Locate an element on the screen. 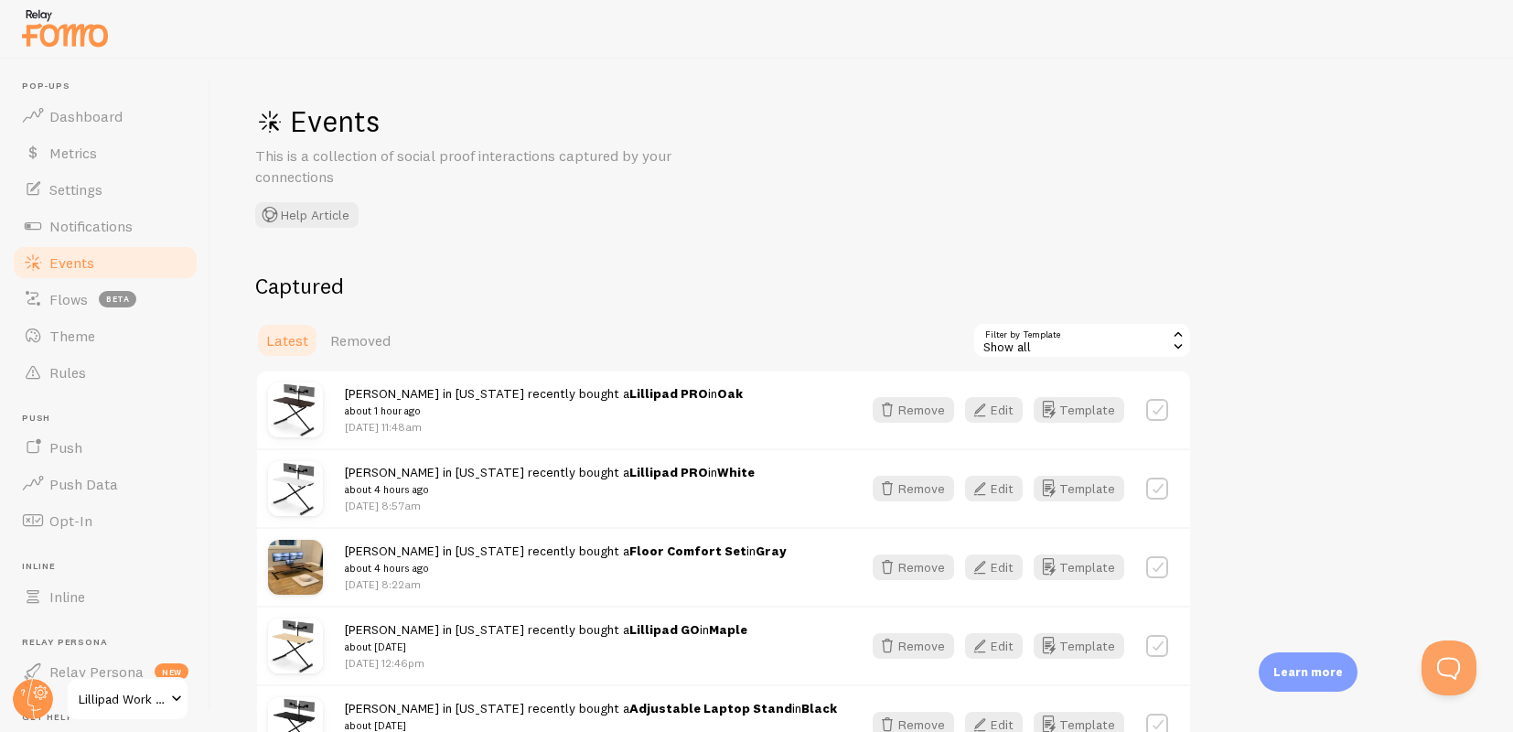 The height and width of the screenshot is (732, 1513). button: Help Article is located at coordinates (307, 215).